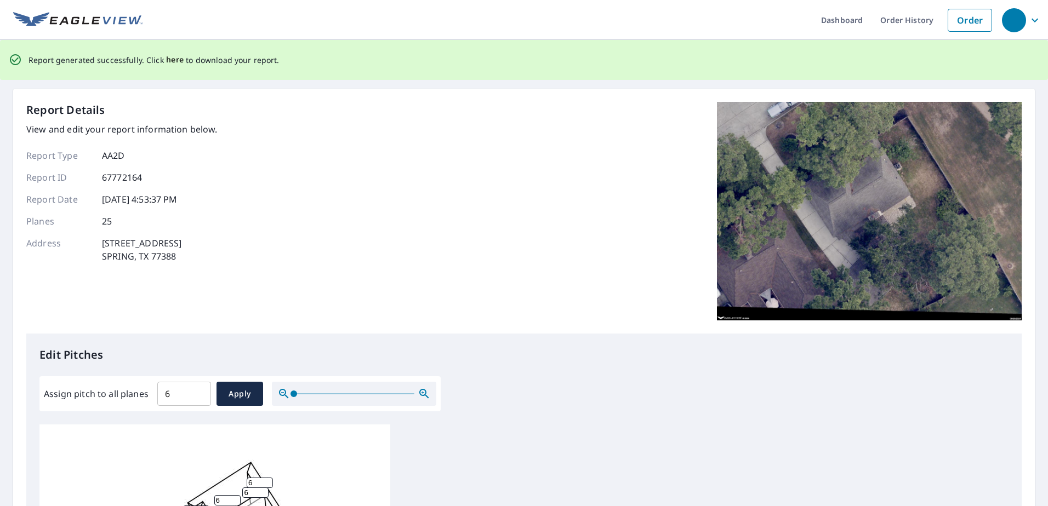 The image size is (1048, 506). What do you see at coordinates (869, 212) in the screenshot?
I see `img: Top image` at bounding box center [869, 212].